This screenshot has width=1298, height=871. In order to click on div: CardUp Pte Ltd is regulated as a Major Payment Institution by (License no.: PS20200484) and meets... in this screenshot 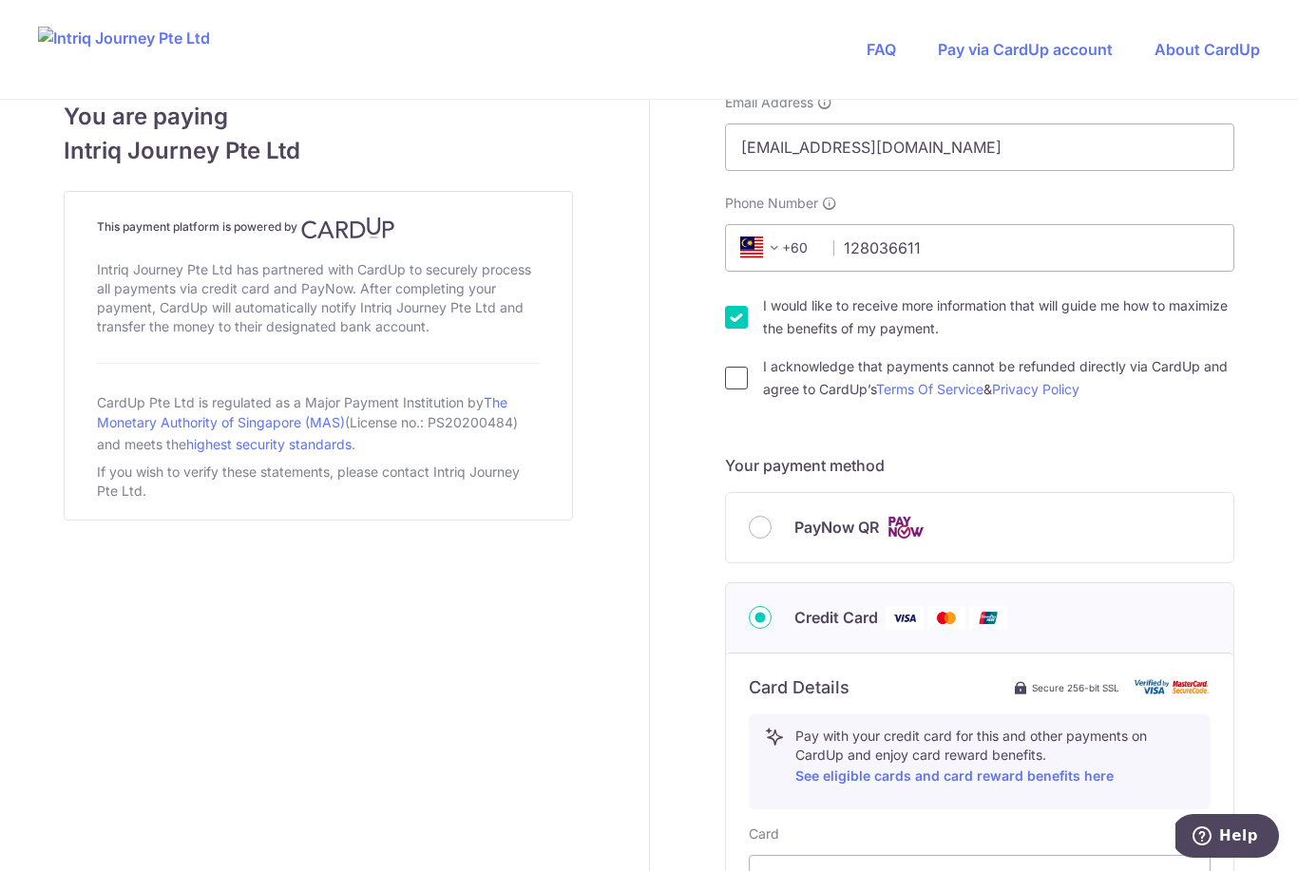, I will do `click(318, 423)`.